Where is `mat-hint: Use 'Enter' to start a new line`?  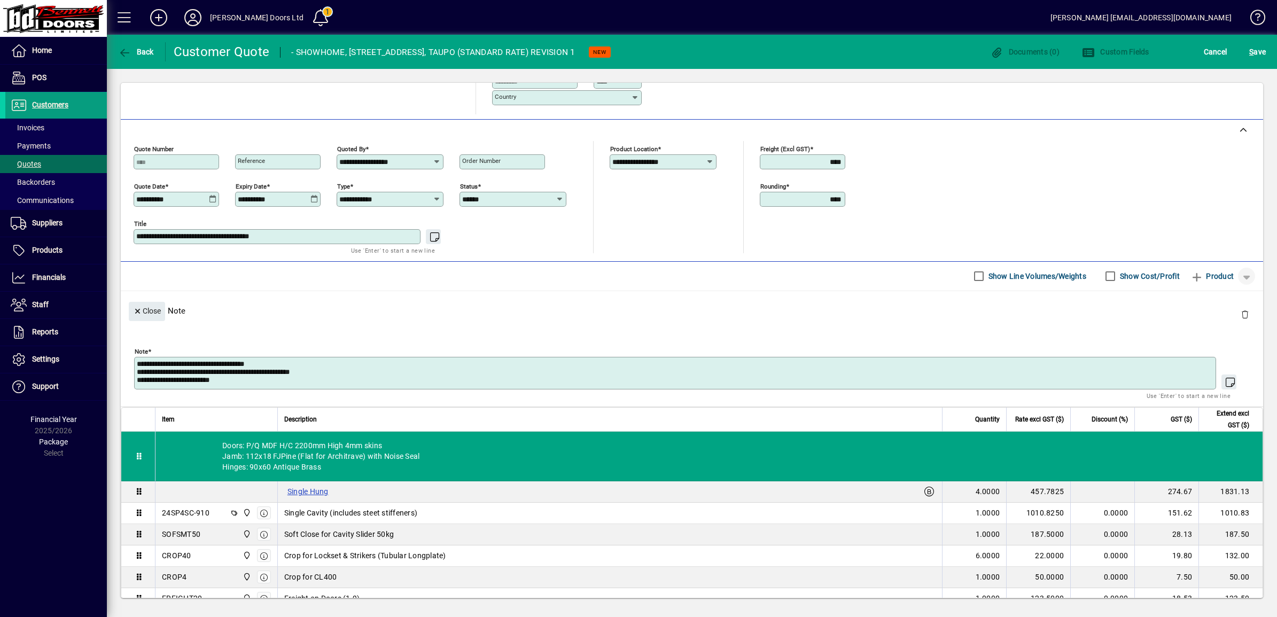 mat-hint: Use 'Enter' to start a new line is located at coordinates (1188, 395).